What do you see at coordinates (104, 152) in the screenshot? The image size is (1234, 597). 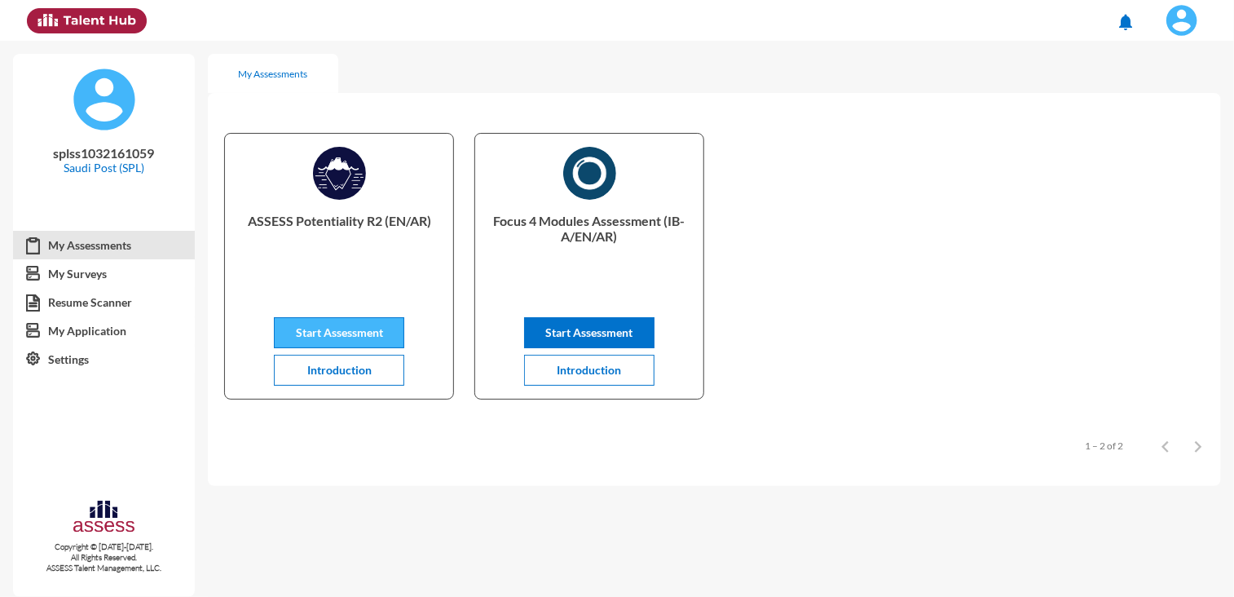 I see `p: splss1032161059` at bounding box center [104, 152].